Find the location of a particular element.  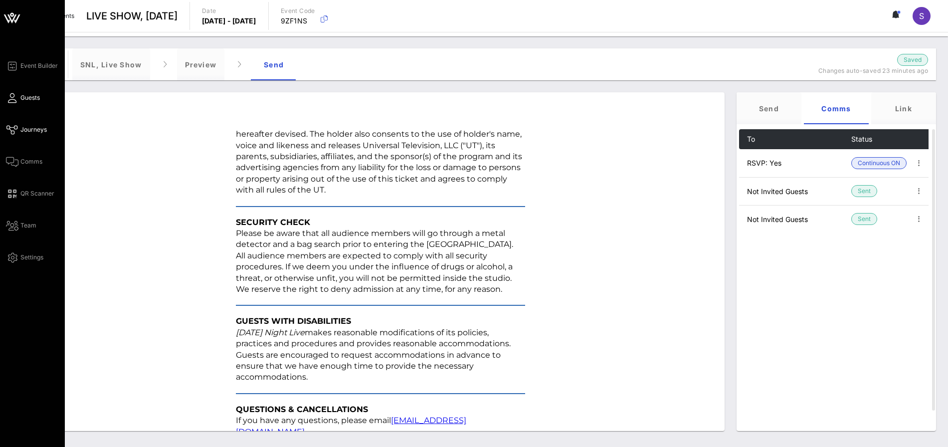

span: Event Builder is located at coordinates (39, 66).